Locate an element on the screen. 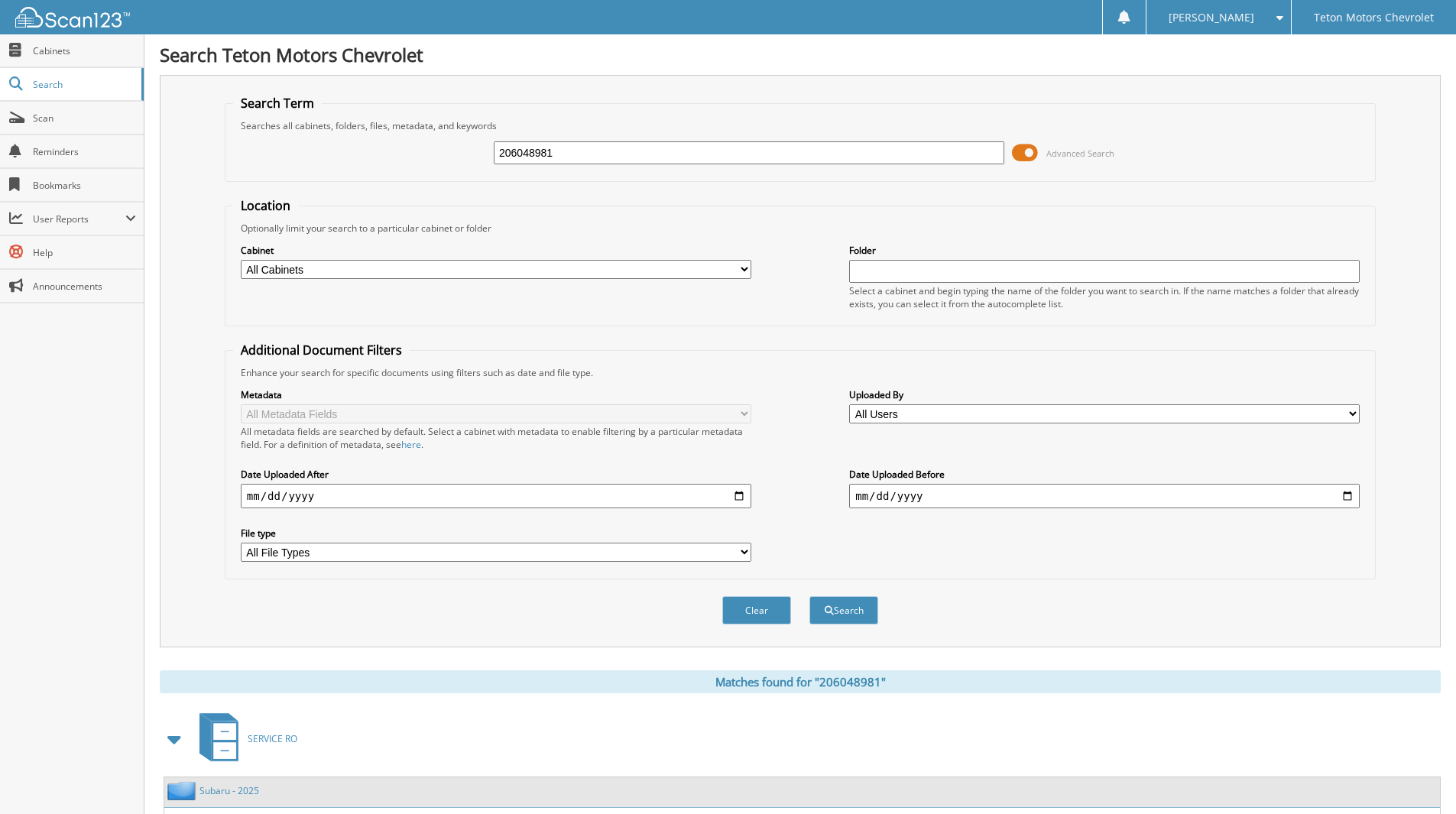  span: Bookmarks is located at coordinates (84, 185).